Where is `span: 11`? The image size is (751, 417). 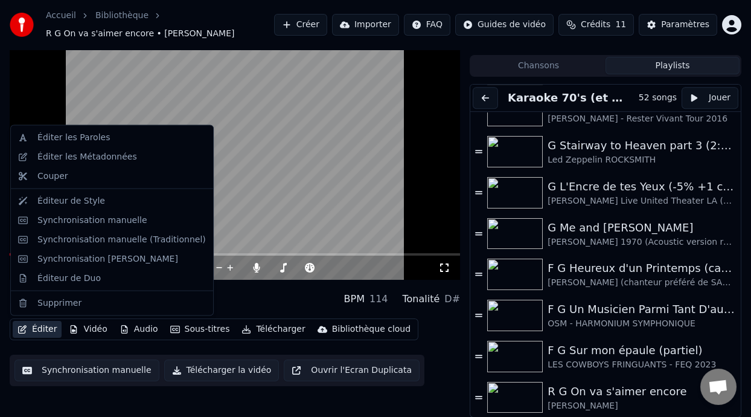 span: 11 is located at coordinates (621, 25).